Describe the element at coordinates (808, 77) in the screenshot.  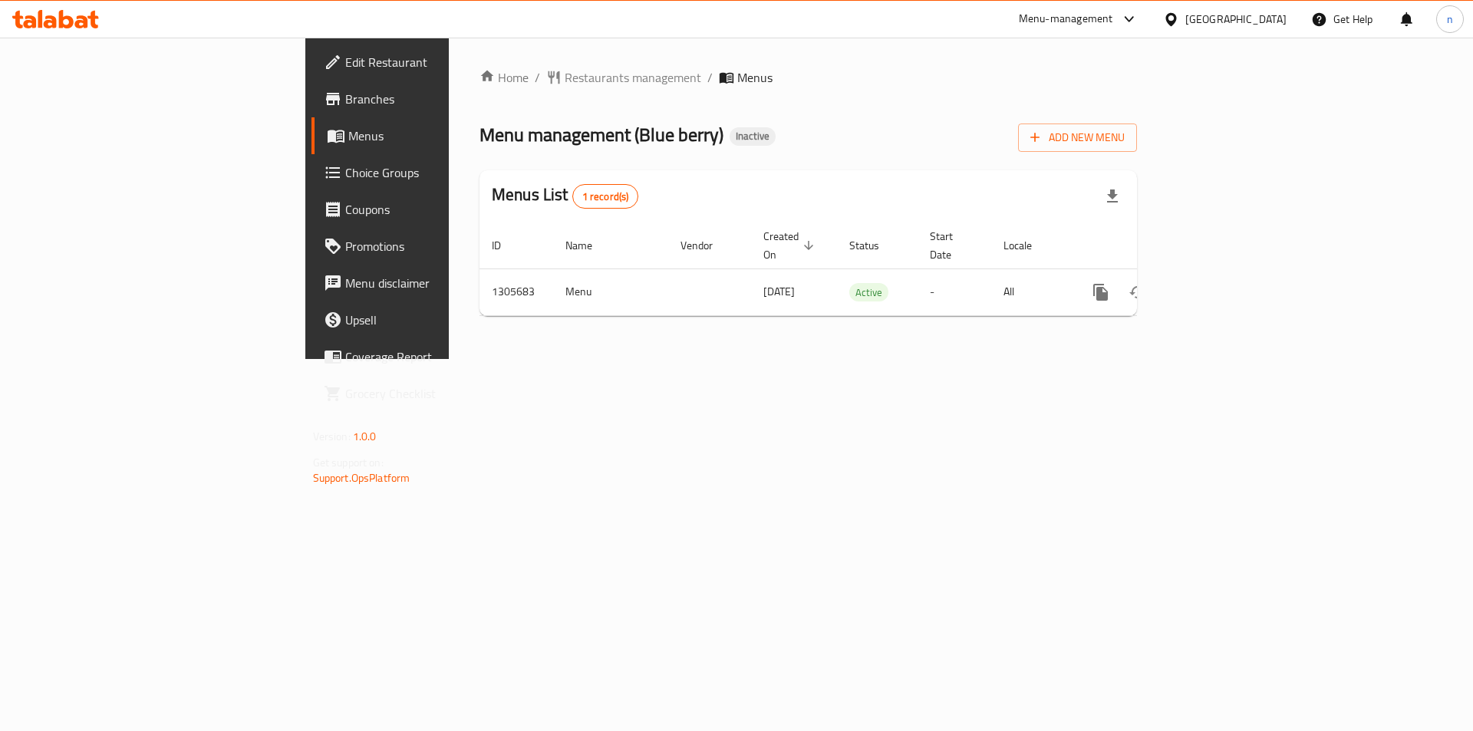
I see `nav: breadcrumb` at that location.